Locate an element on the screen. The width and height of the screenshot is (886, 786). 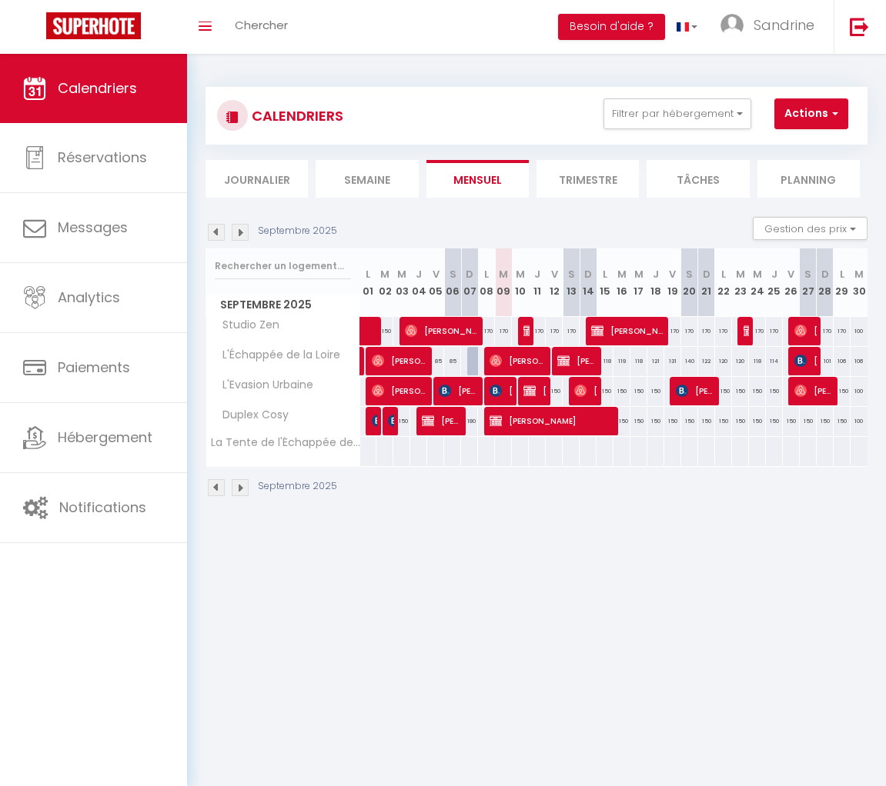
th: 11 is located at coordinates (537, 282).